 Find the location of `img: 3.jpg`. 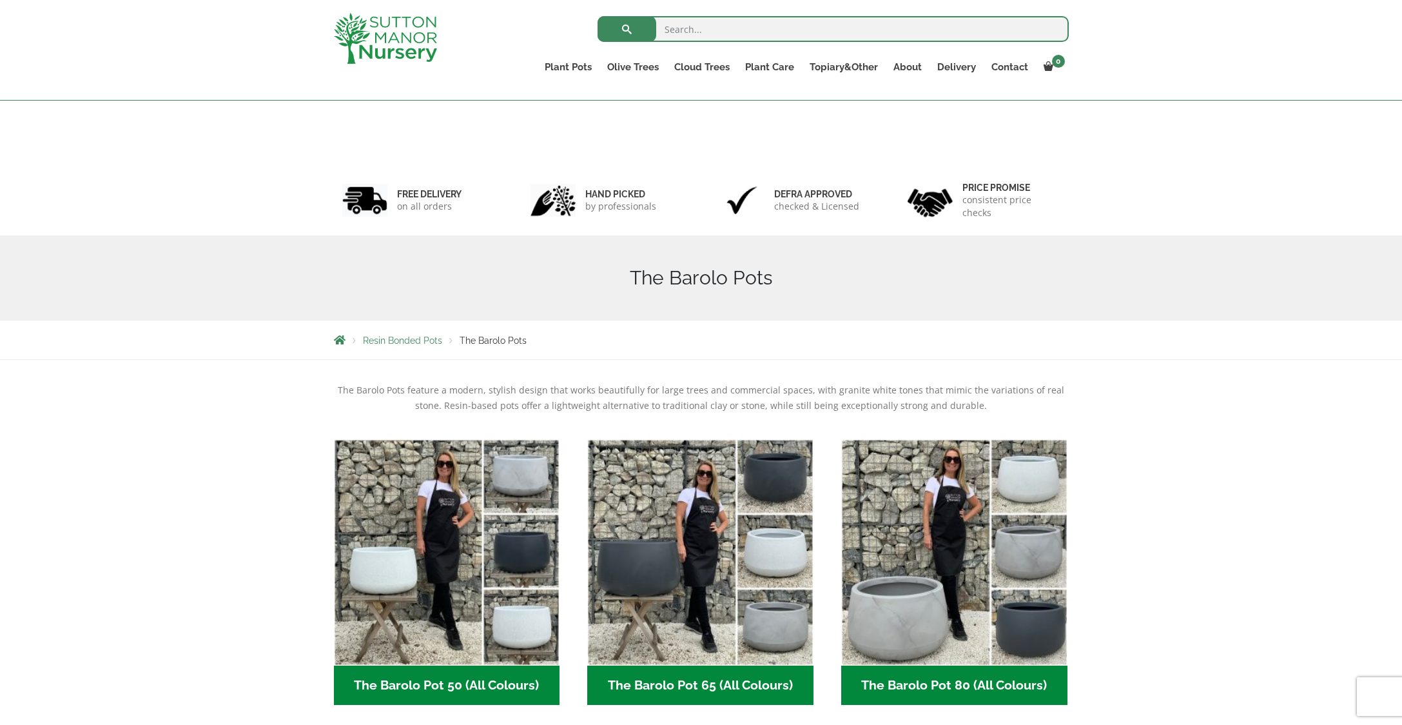

img: 3.jpg is located at coordinates (742, 200).